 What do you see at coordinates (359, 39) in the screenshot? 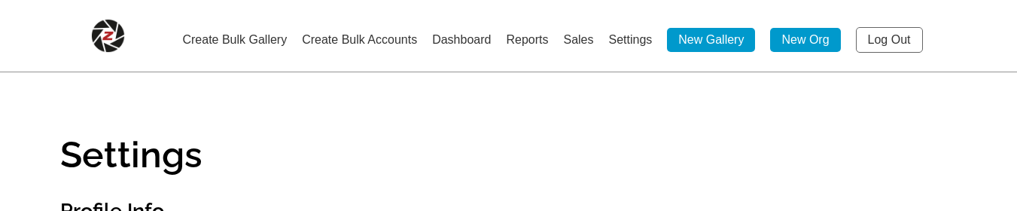
I see `a: Create Bulk Accounts` at bounding box center [359, 39].